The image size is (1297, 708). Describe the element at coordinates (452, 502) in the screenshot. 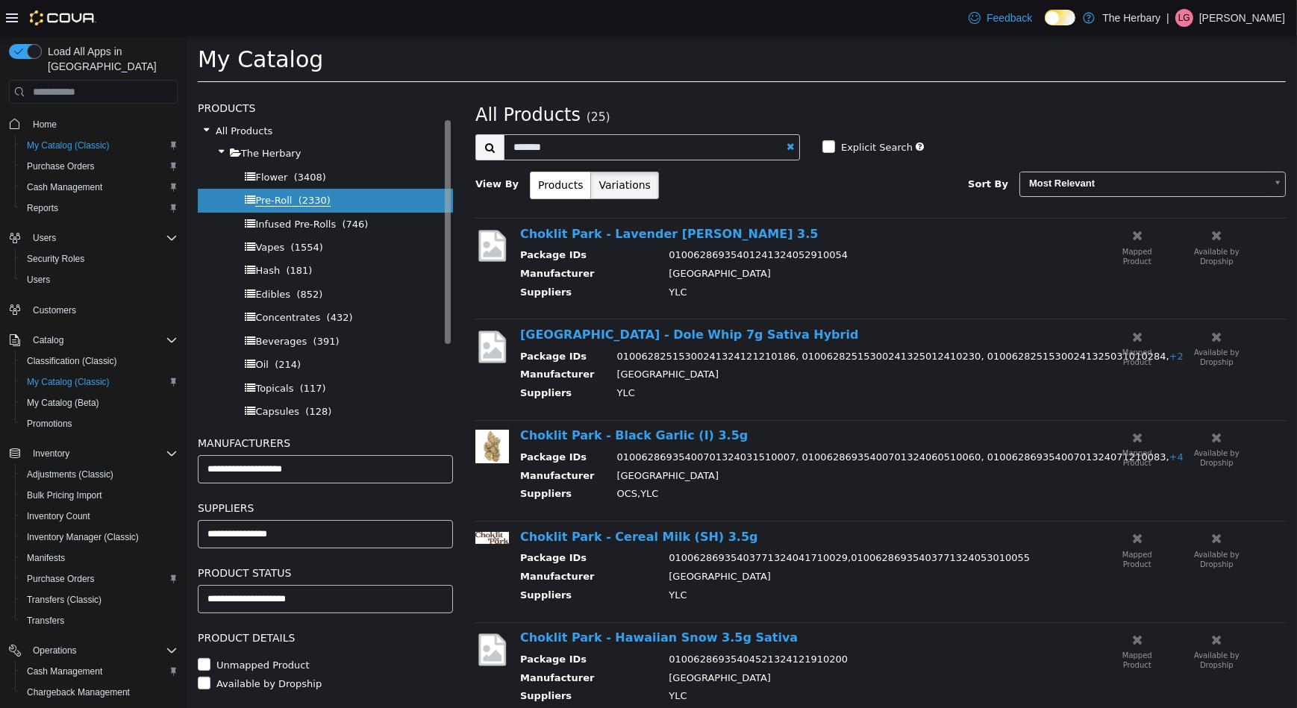

I see `a: Choklit Park - Cereal Milk (SH) 3.5g` at that location.